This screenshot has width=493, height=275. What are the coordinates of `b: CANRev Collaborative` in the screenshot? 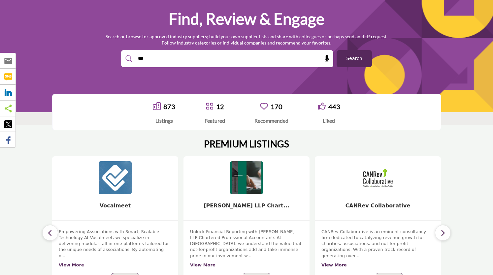 It's located at (378, 206).